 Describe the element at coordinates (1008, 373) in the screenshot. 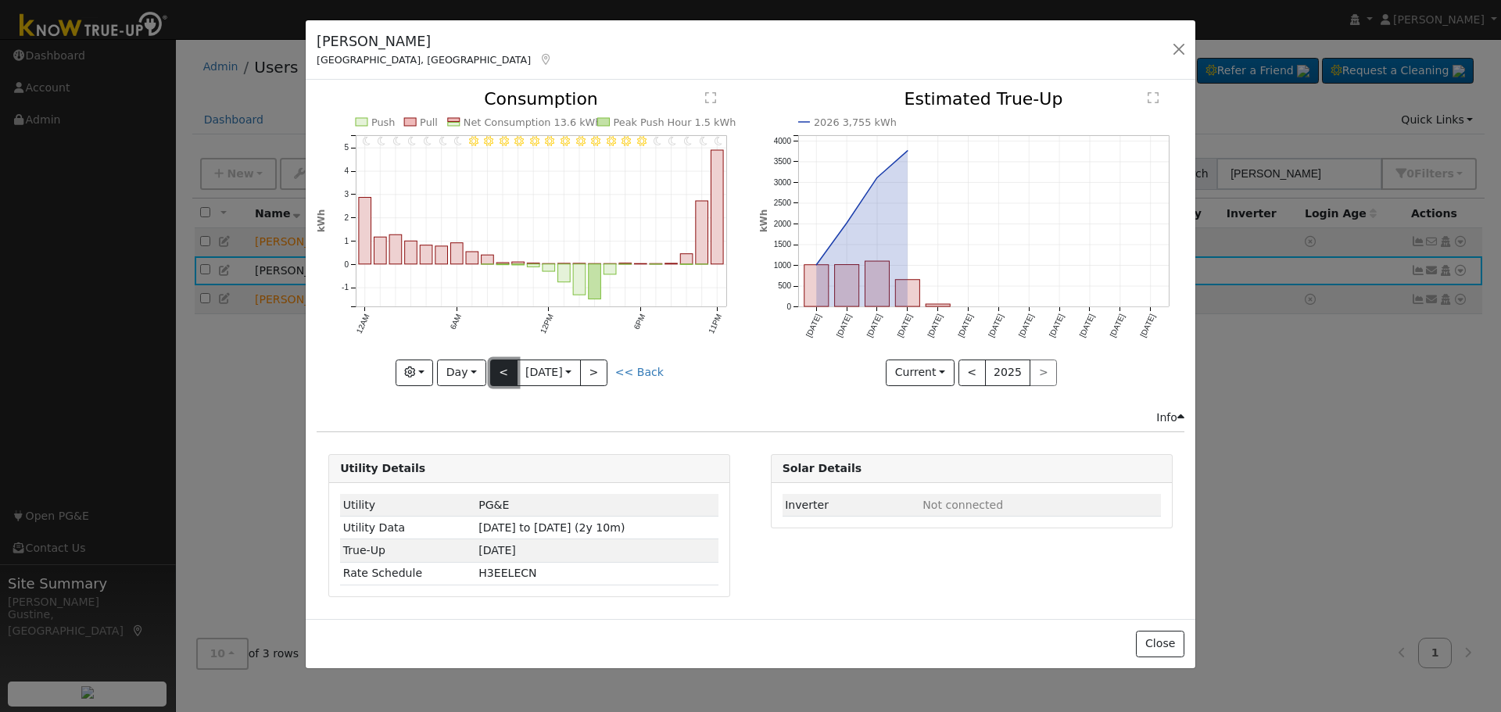

I see `button: 2025` at that location.